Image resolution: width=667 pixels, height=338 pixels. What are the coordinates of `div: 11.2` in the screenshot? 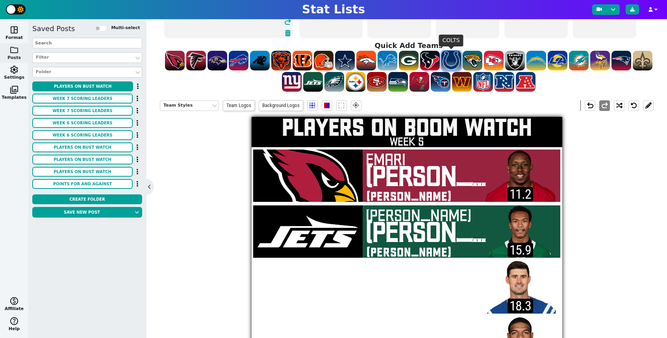 It's located at (520, 194).